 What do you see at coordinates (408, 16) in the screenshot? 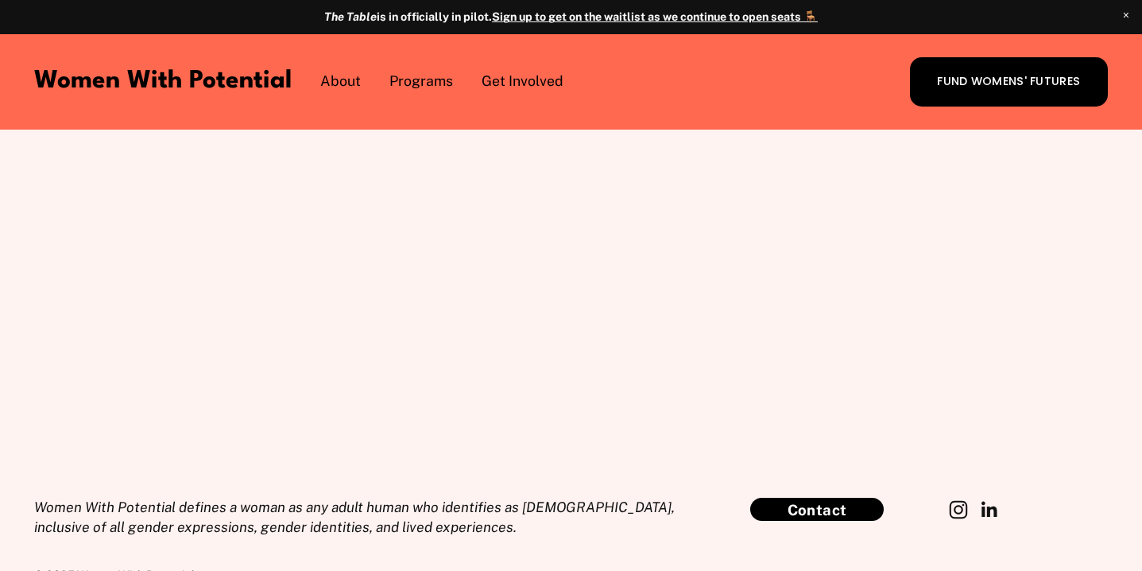
I see `strong: is in officially in pilot.` at bounding box center [408, 16].